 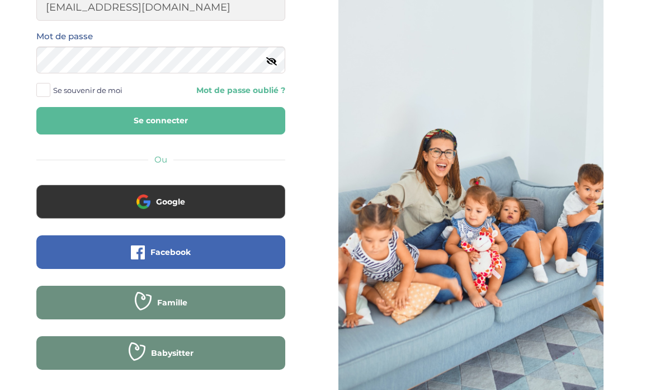 What do you see at coordinates (88, 90) in the screenshot?
I see `span: Se souvenir de moi` at bounding box center [88, 90].